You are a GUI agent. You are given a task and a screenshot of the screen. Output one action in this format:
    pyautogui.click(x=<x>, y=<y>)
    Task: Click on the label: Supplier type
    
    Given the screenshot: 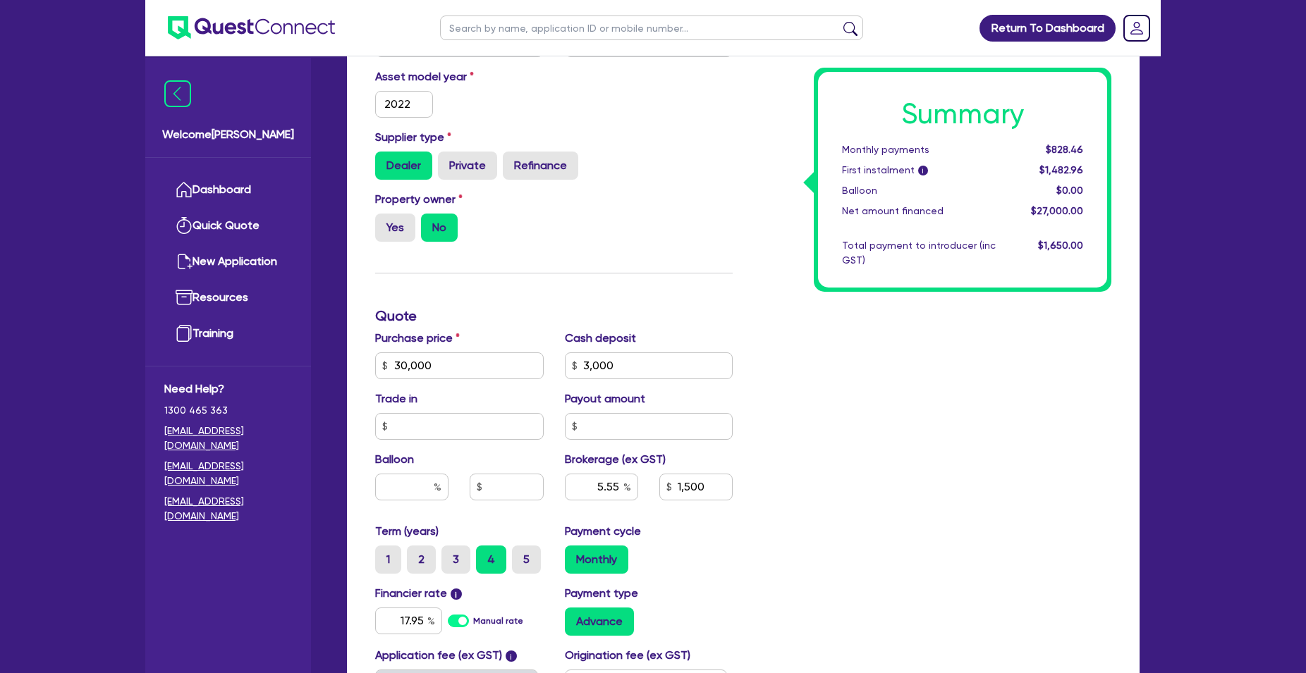 What is the action you would take?
    pyautogui.click(x=413, y=137)
    